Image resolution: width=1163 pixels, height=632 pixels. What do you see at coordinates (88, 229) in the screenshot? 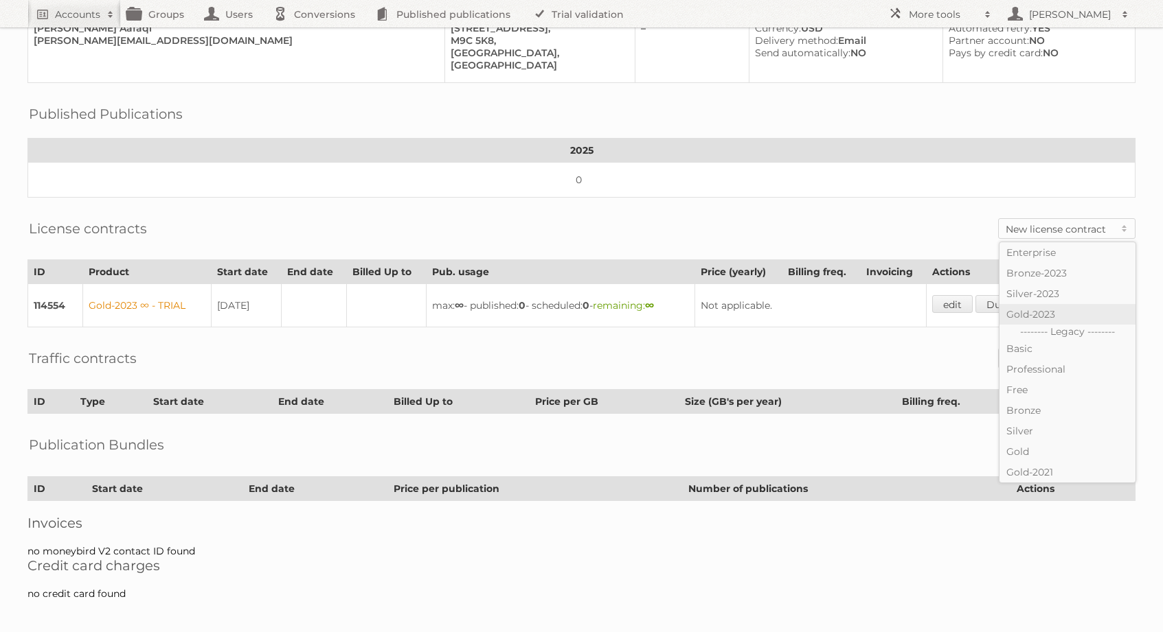
I see `h2: License contracts` at bounding box center [88, 229].